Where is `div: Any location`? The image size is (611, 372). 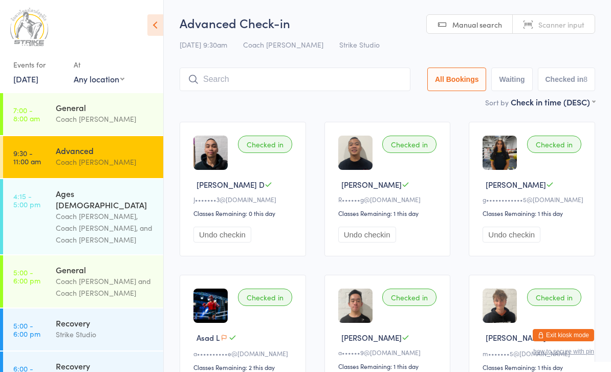
div: Any location is located at coordinates (99, 79).